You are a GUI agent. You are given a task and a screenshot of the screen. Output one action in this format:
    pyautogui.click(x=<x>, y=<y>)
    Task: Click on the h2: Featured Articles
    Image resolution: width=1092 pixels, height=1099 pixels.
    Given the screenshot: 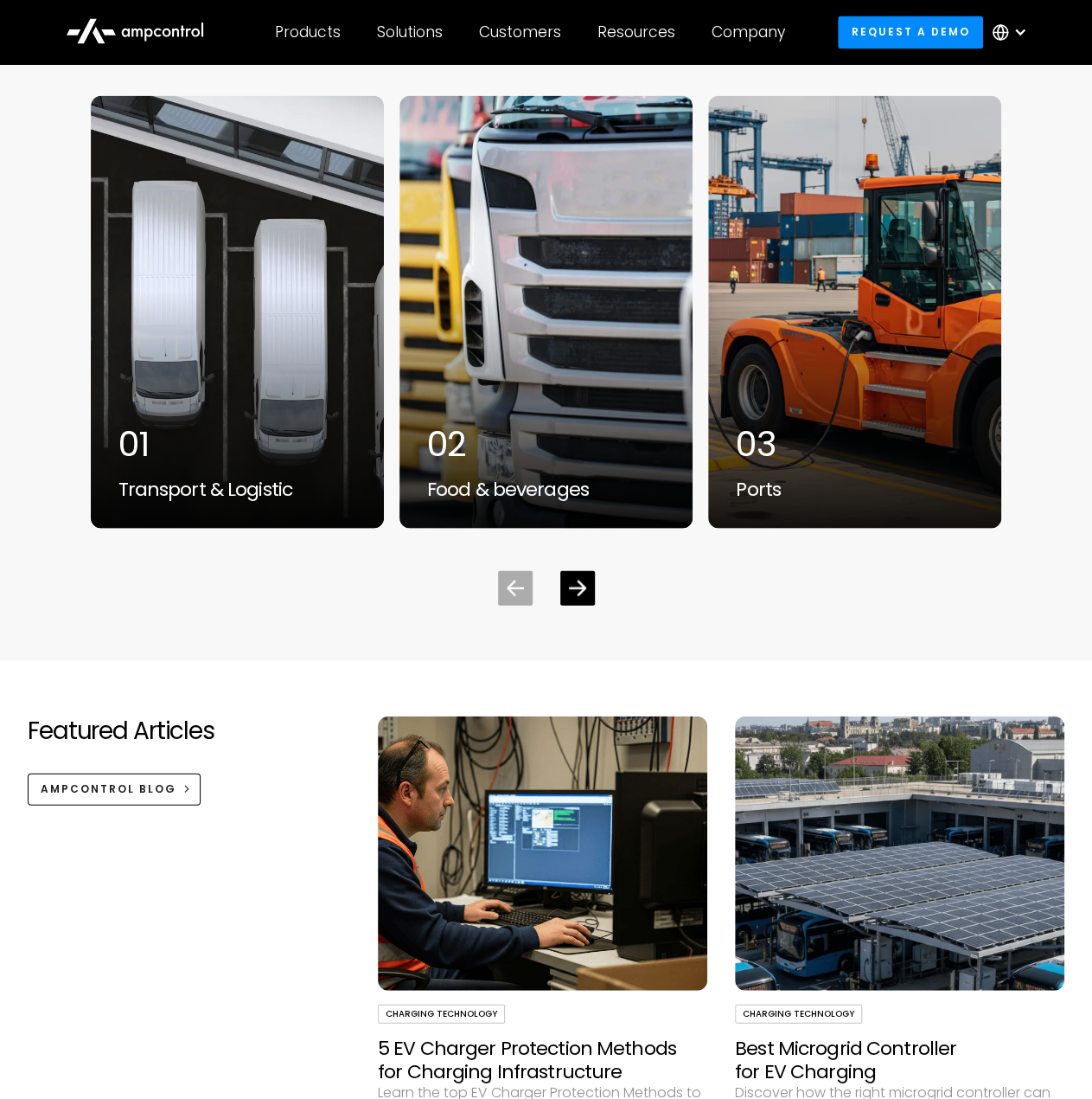 What is the action you would take?
    pyautogui.click(x=121, y=730)
    